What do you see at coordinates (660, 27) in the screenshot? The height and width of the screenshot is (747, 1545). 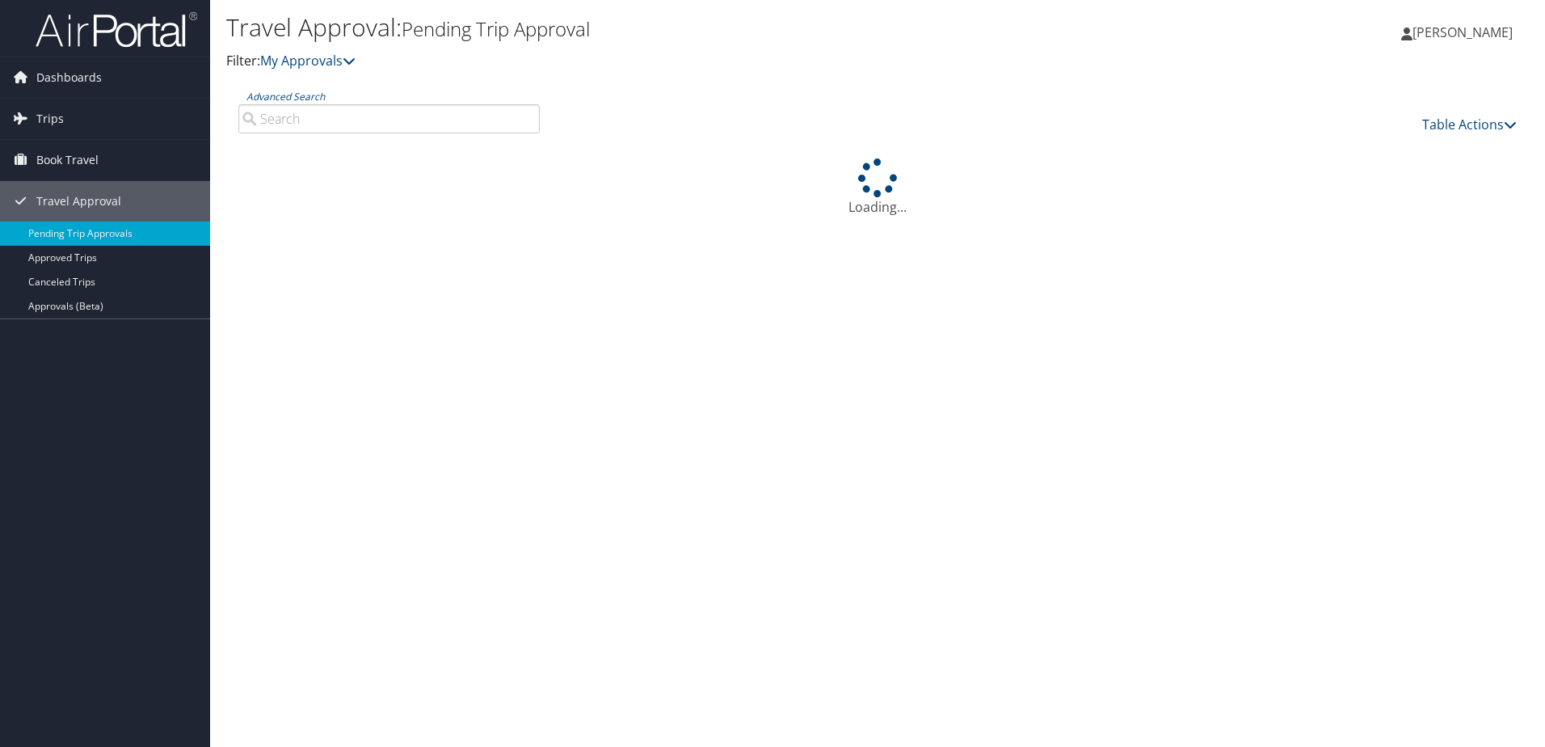 I see `h1: Travel Approval:` at bounding box center [660, 27].